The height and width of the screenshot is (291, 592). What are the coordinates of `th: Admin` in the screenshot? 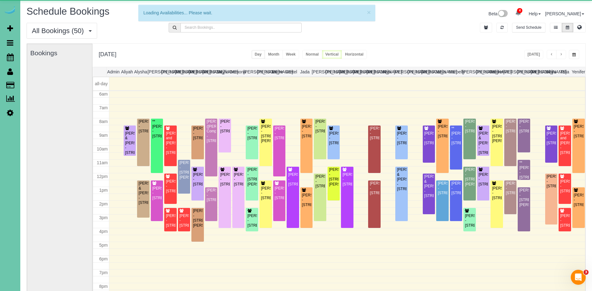 It's located at (113, 72).